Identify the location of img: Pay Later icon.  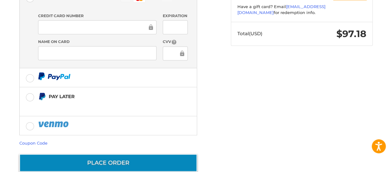
(42, 97).